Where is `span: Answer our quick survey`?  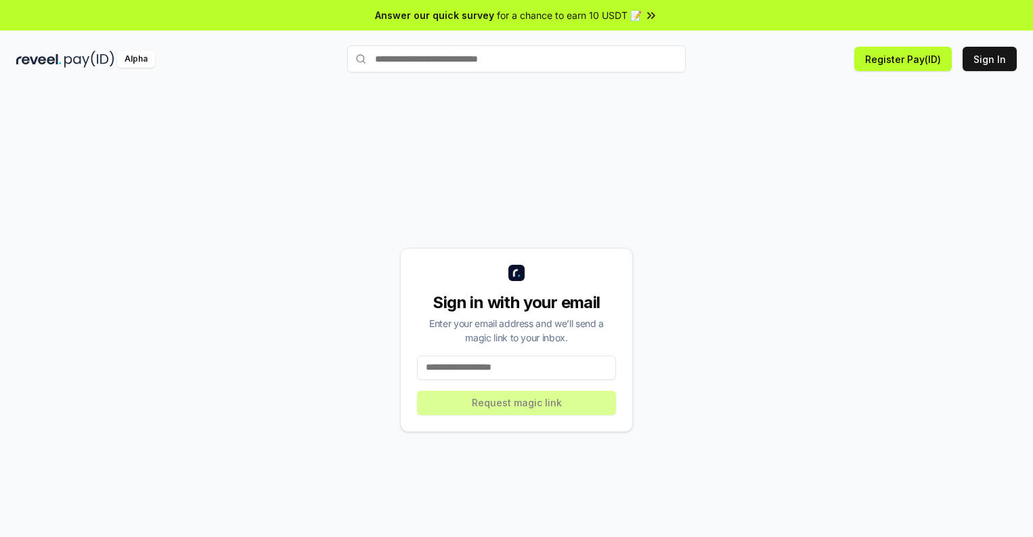
span: Answer our quick survey is located at coordinates (434, 15).